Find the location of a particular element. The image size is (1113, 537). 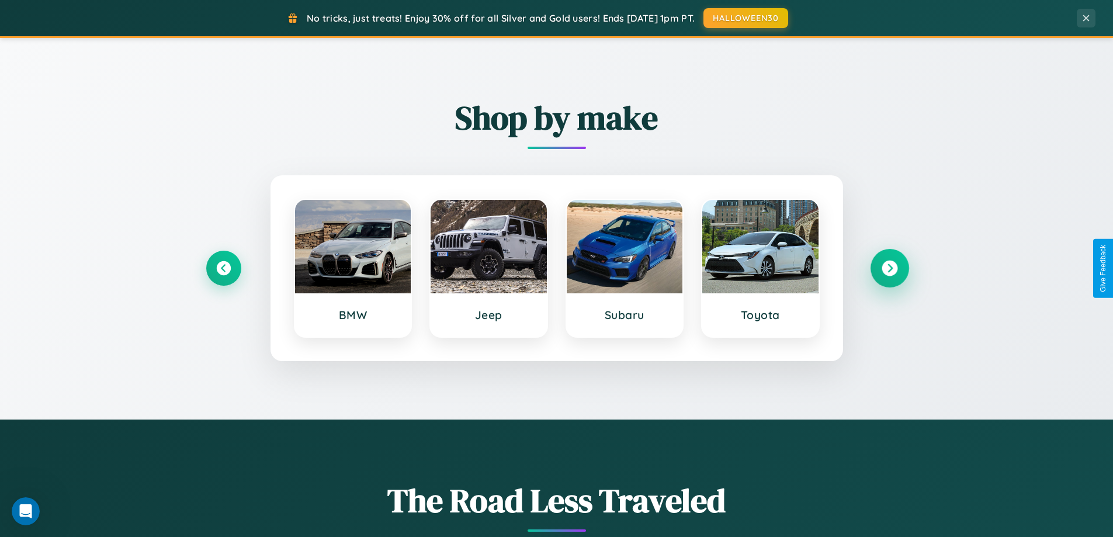

div: Give Feedback is located at coordinates (1103, 268).